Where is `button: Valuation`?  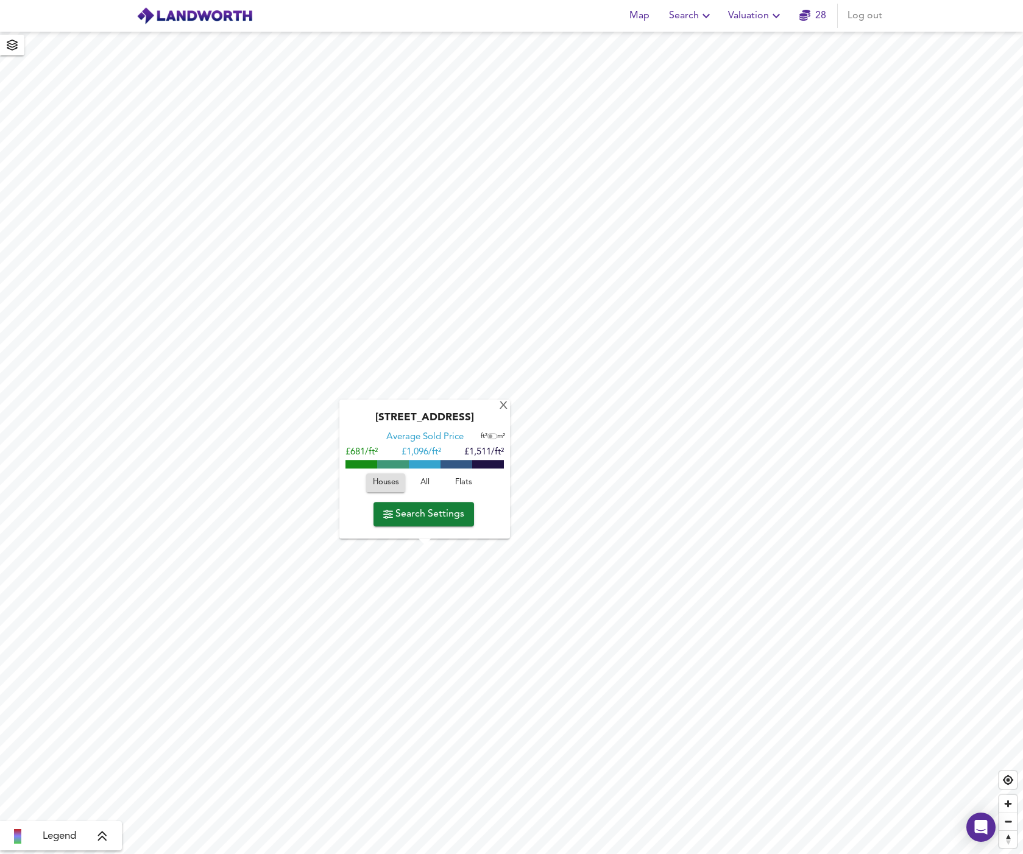
button: Valuation is located at coordinates (756, 16).